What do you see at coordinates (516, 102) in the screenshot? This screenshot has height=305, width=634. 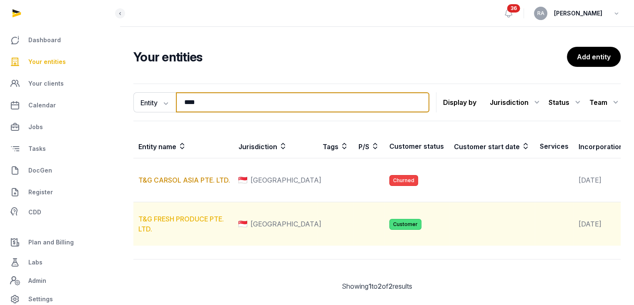 I see `div: Jurisdiction` at bounding box center [516, 102].